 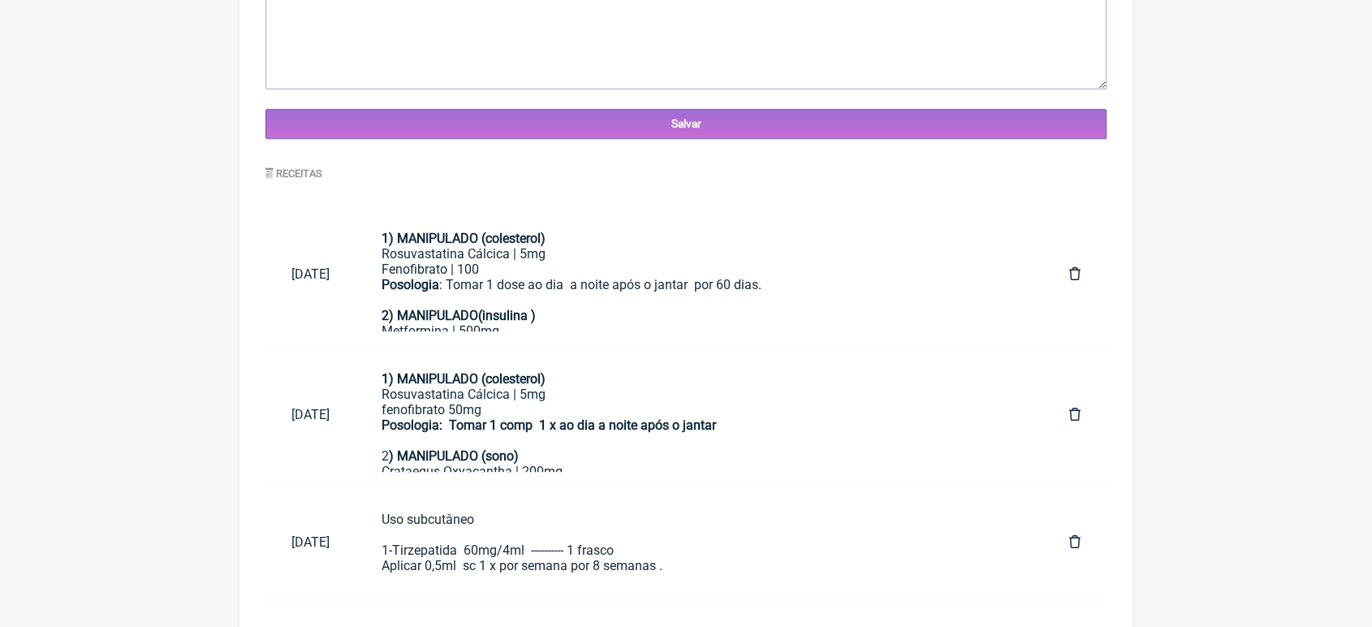 What do you see at coordinates (699, 455) in the screenshot?
I see `div: 2` at bounding box center [699, 455].